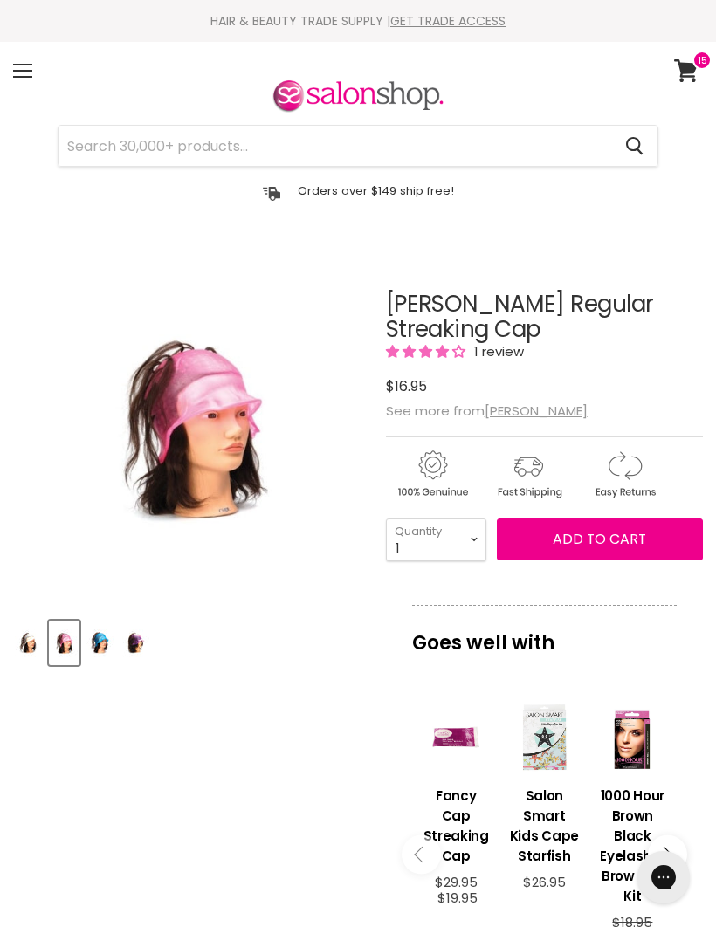 Image resolution: width=716 pixels, height=927 pixels. I want to click on div: Robert de Soto Regular Streaking Cap image. Click or Scroll to Zoom., so click(190, 425).